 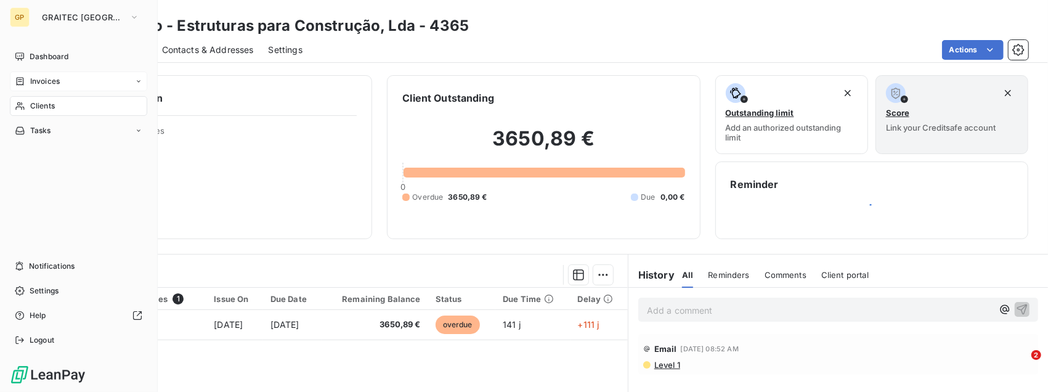 What do you see at coordinates (599, 299) in the screenshot?
I see `div: Delay` at bounding box center [599, 299].